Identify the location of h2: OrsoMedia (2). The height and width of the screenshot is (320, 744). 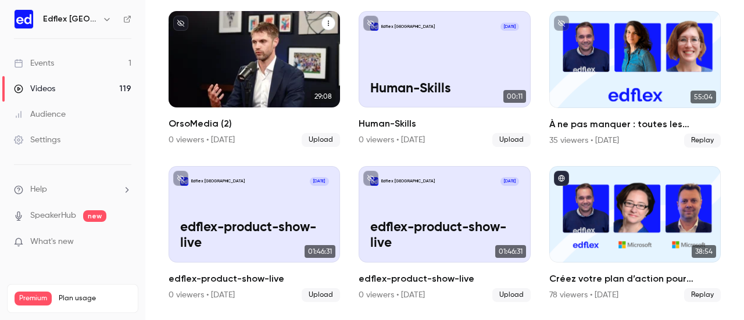
(254, 124).